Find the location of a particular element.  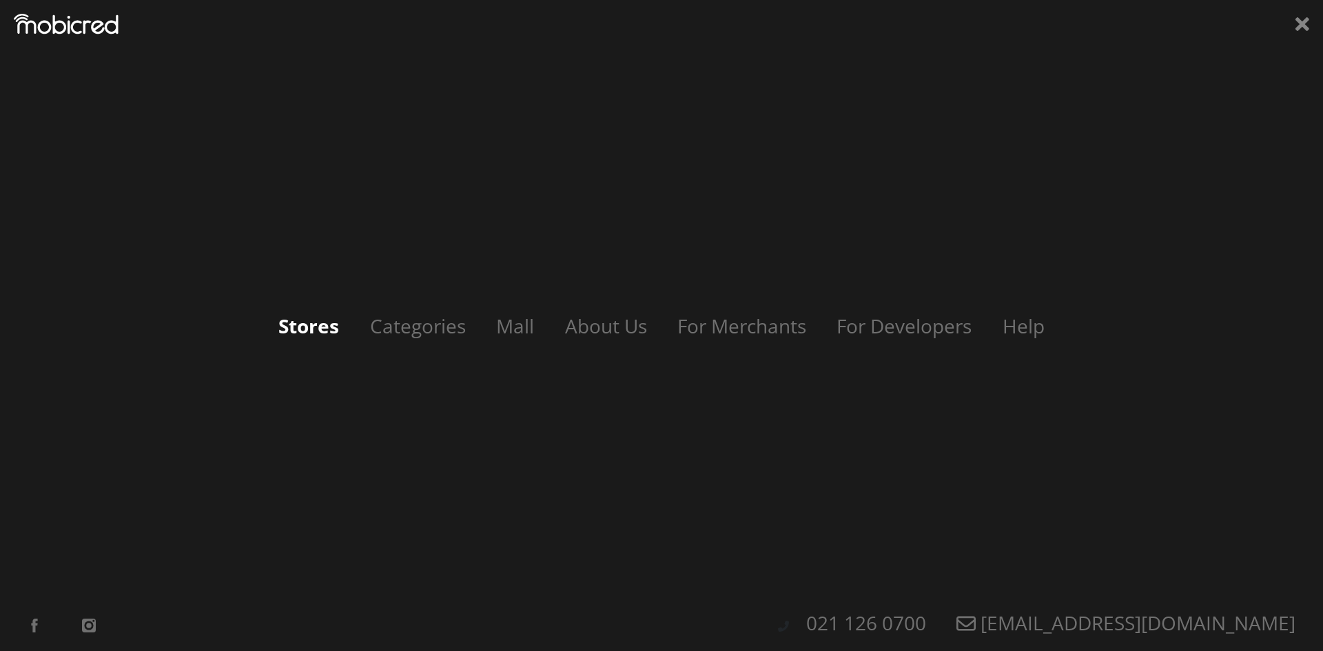

a: For Merchants is located at coordinates (741, 326).